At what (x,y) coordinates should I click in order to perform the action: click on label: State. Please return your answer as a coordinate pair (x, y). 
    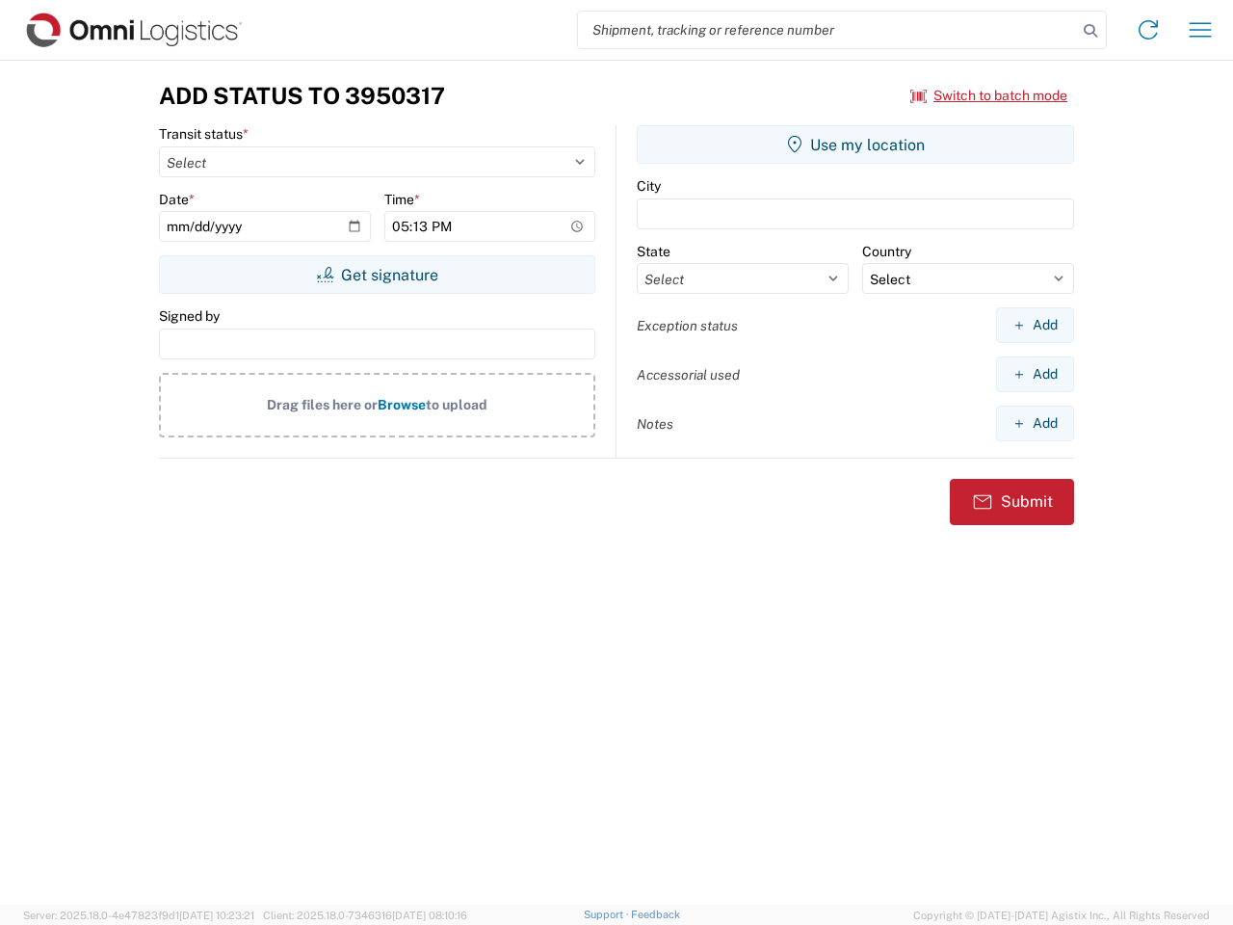
    Looking at the image, I should click on (653, 252).